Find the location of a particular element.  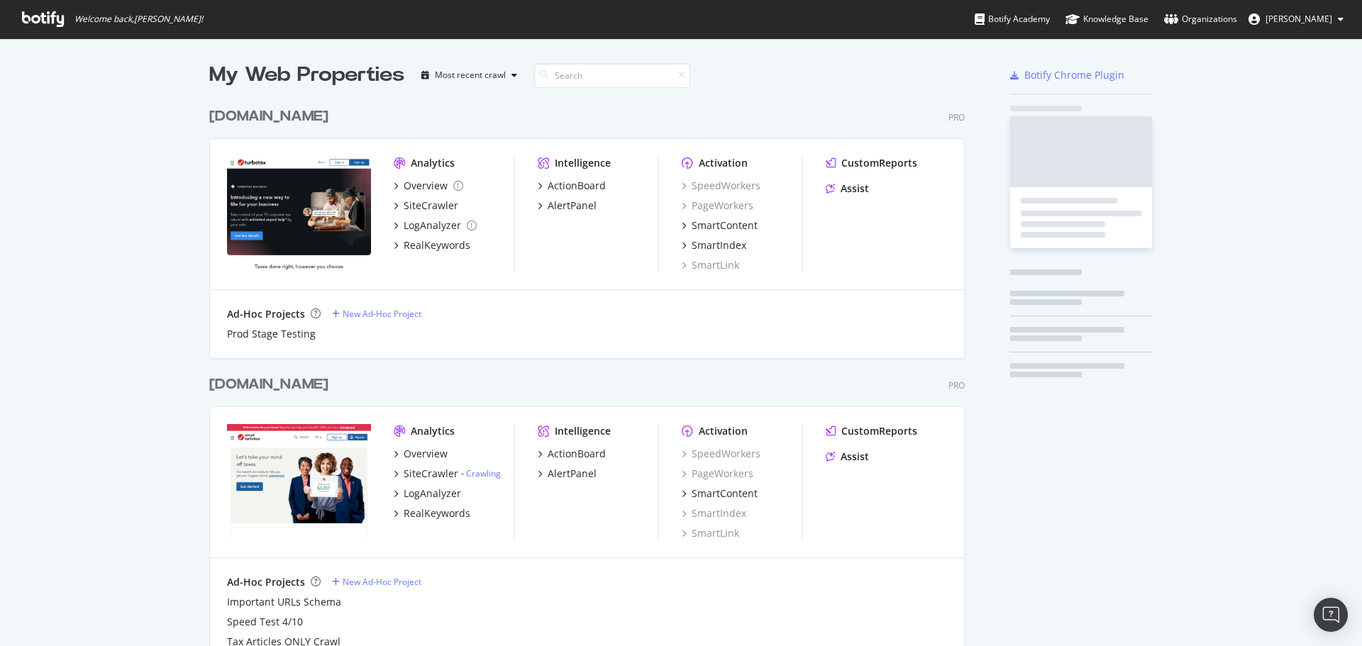

div: My Web Properties is located at coordinates (307, 75).